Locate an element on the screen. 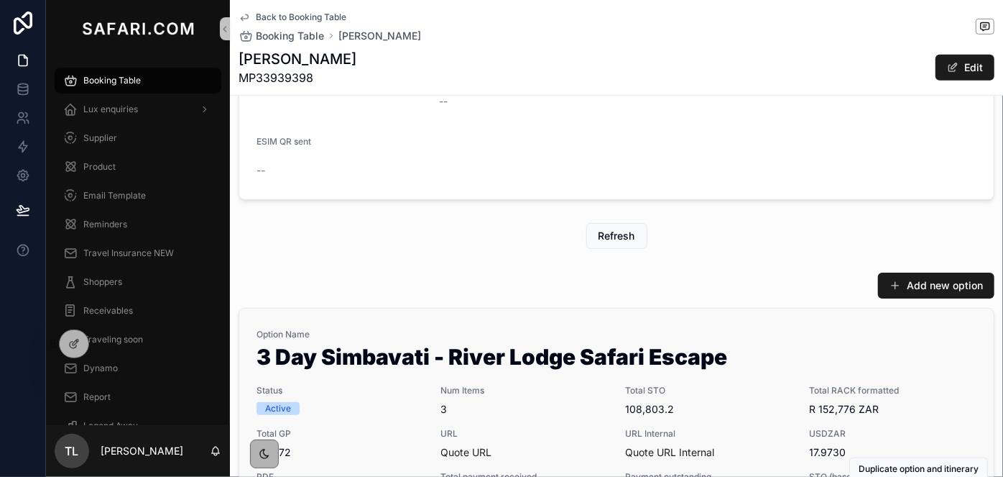  a: Receivables is located at coordinates (138, 311).